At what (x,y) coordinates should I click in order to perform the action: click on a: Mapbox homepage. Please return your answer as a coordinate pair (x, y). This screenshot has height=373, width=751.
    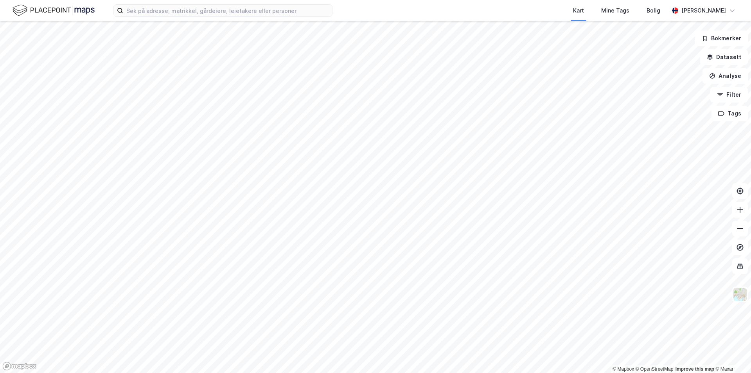
    Looking at the image, I should click on (20, 366).